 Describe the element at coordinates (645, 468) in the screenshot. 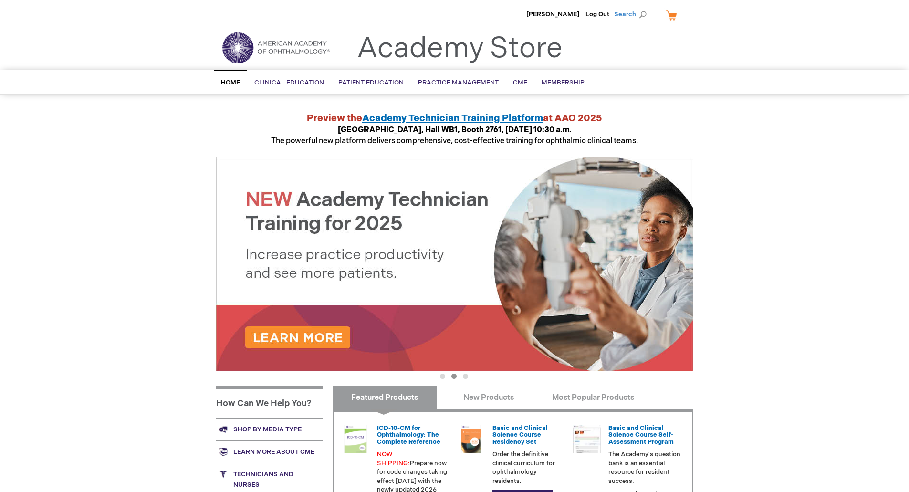

I see `p: The Academy's question bank is an essential resource for resident success.` at that location.